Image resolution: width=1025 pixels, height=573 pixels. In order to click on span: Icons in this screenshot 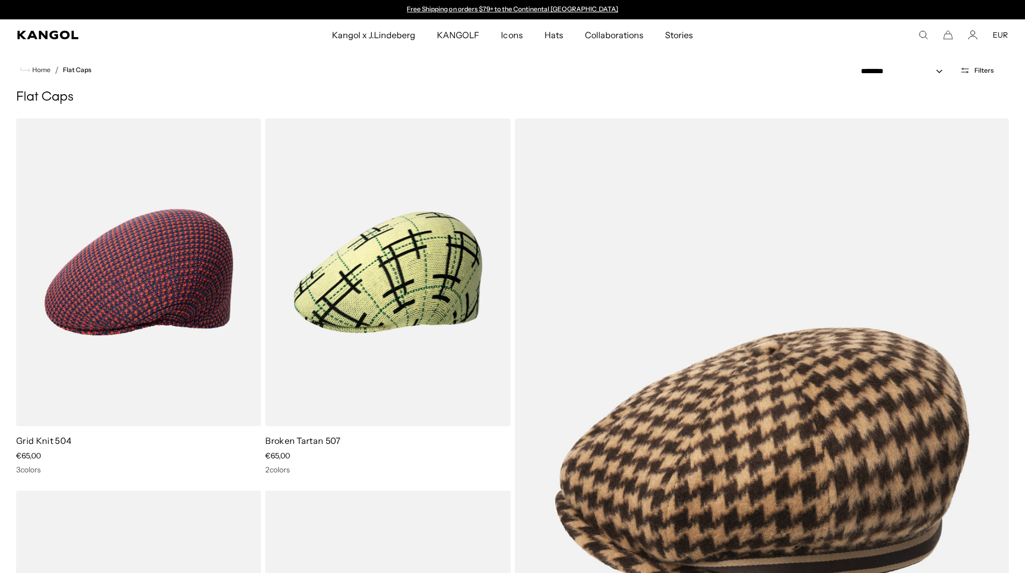, I will do `click(512, 35)`.